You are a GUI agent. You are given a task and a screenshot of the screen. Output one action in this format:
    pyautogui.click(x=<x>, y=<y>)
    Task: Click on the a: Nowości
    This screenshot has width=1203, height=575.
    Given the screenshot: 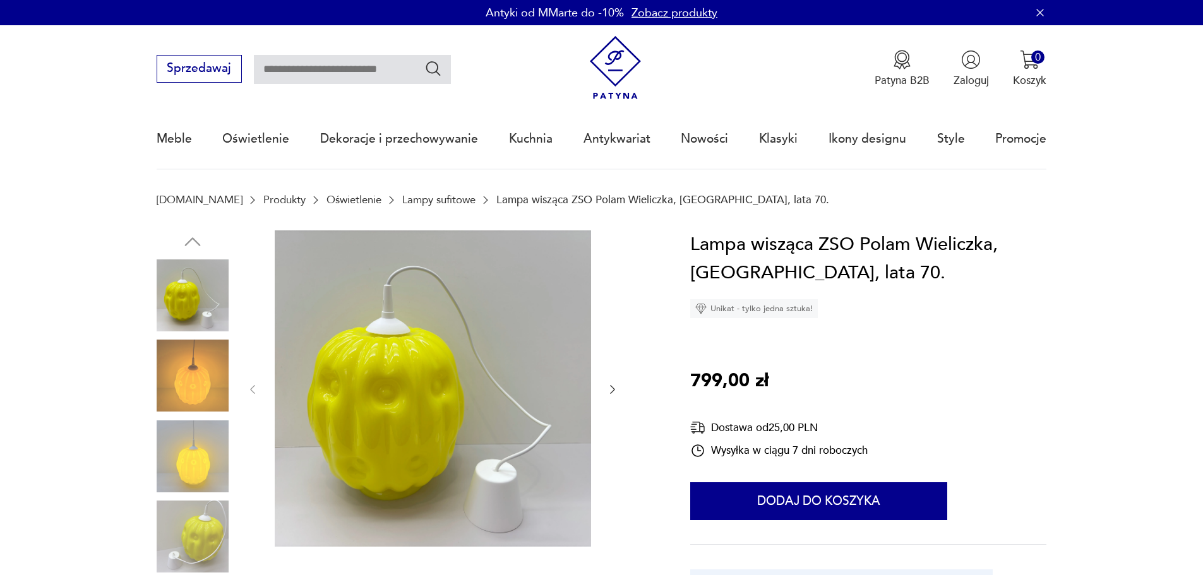 What is the action you would take?
    pyautogui.click(x=704, y=139)
    